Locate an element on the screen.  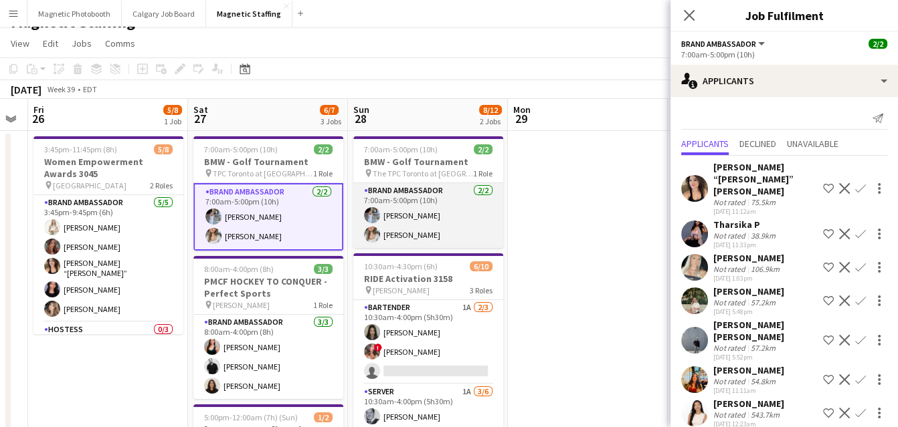
span: Edit is located at coordinates (50, 43).